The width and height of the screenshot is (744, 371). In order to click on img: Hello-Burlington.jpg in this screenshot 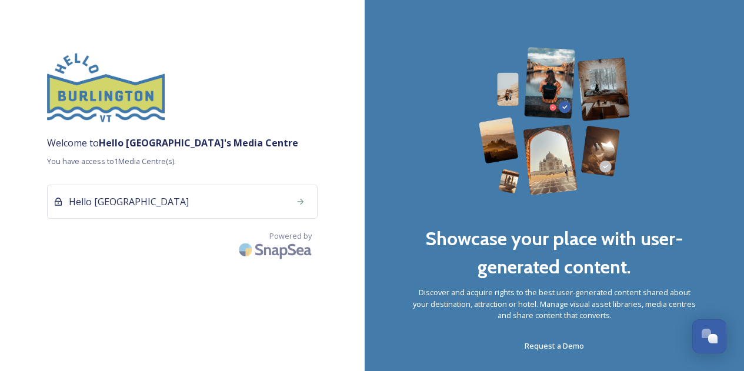, I will do `click(106, 88)`.